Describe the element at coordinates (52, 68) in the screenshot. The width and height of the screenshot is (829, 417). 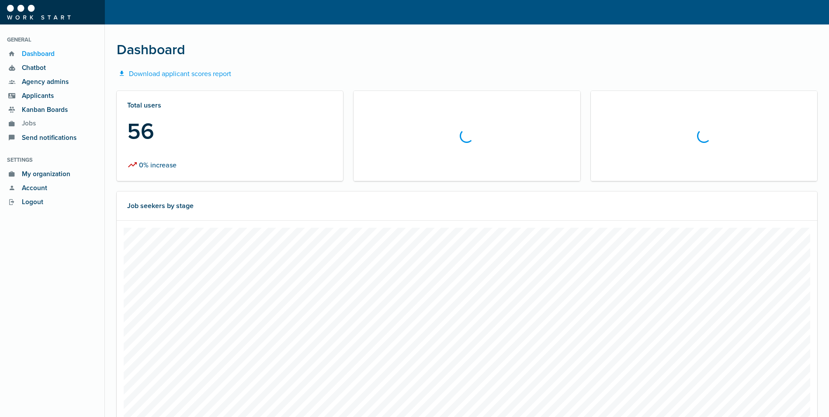
I see `a: Chatbot` at that location.